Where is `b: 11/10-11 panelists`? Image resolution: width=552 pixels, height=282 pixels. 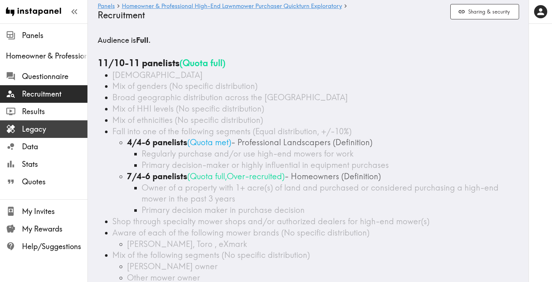
b: 11/10-11 panelists is located at coordinates (139, 63).